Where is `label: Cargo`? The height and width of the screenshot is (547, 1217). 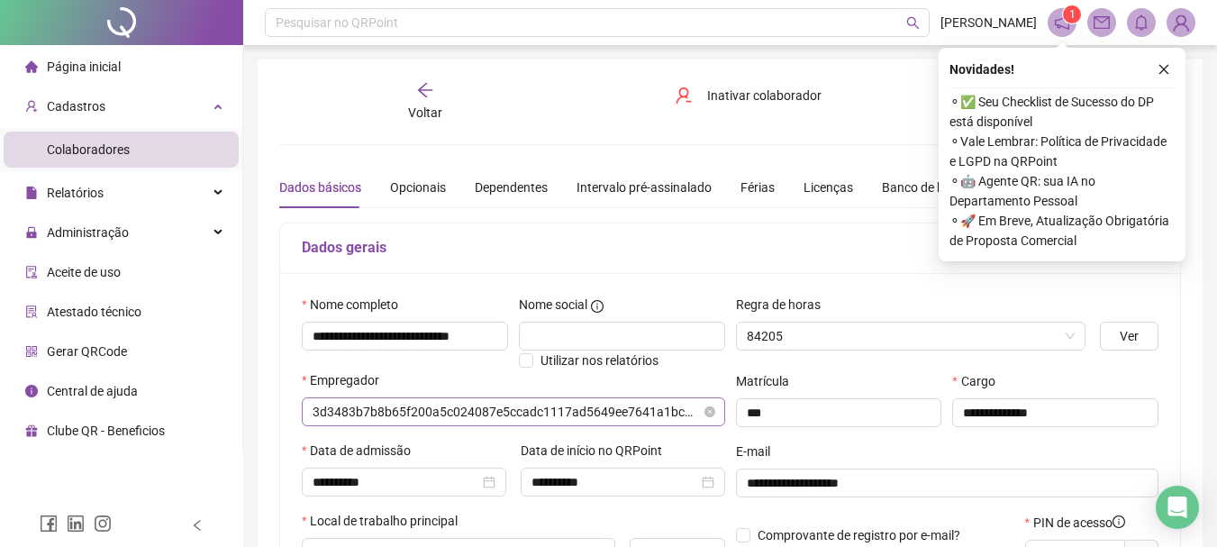
label: Cargo is located at coordinates (979, 381).